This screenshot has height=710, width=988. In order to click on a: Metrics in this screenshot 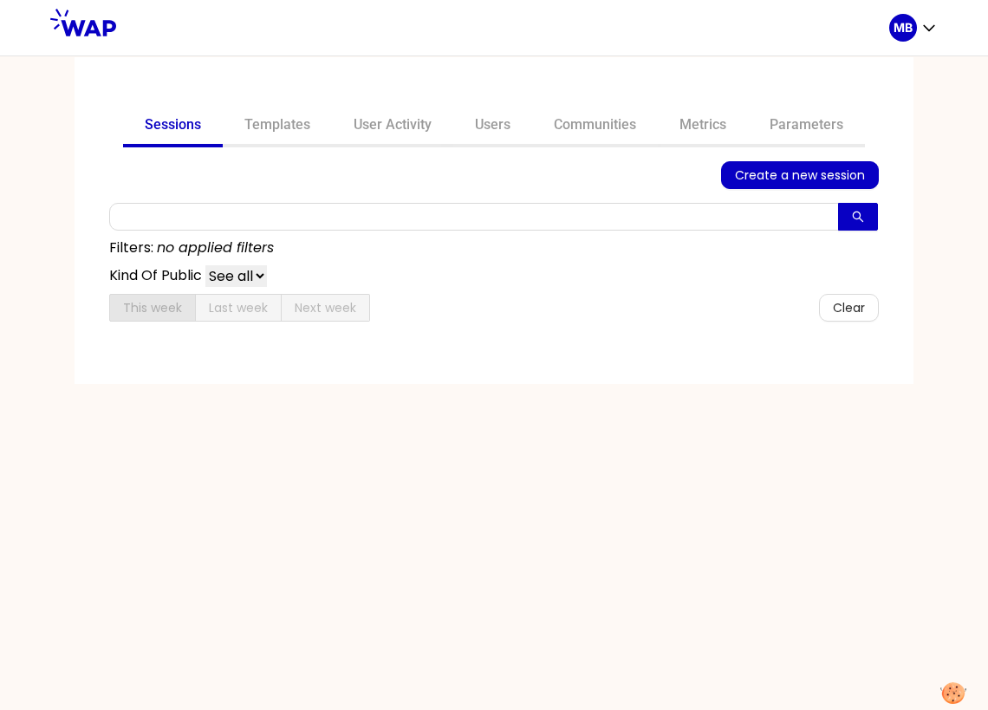, I will do `click(703, 127)`.